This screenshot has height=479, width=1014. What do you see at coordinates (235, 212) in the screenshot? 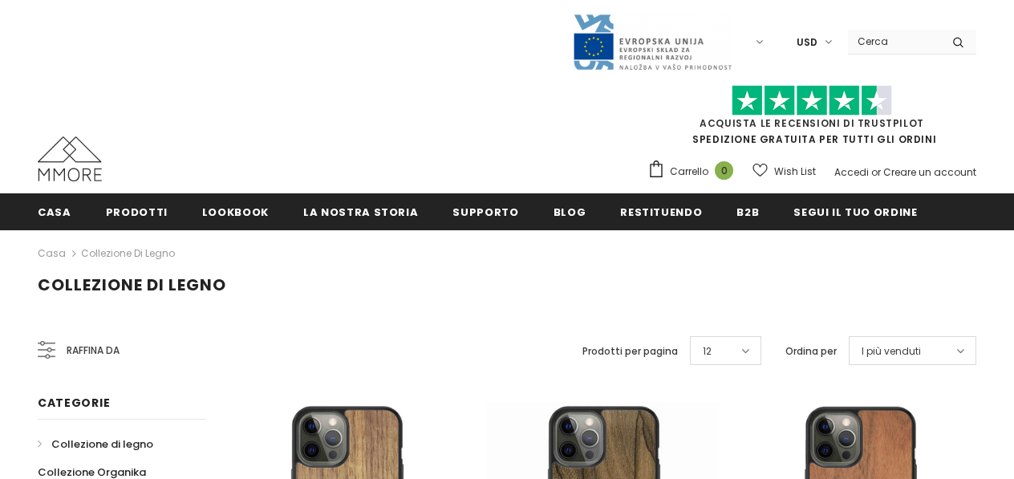
I see `span: Lookbook` at bounding box center [235, 212].